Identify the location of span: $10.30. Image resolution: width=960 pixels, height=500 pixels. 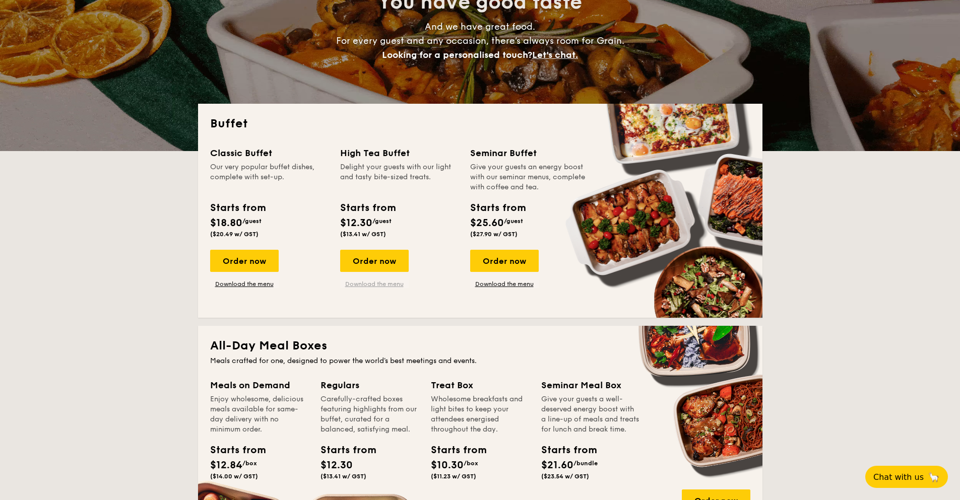
(447, 466).